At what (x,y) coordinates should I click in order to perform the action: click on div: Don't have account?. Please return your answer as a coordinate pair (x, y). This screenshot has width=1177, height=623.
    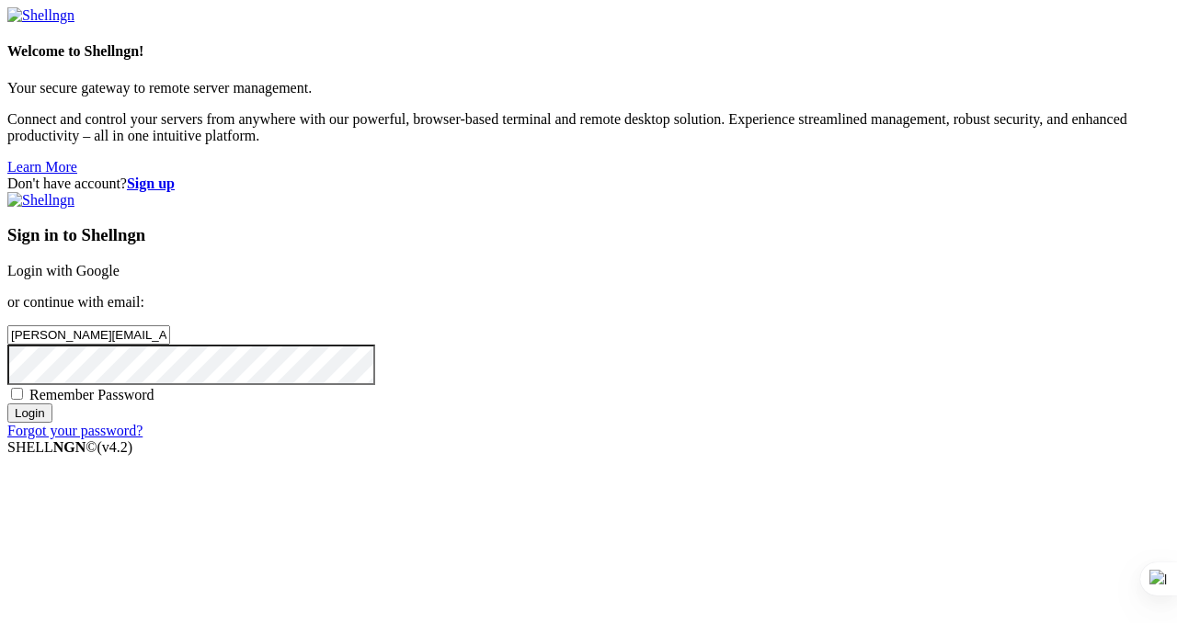
    Looking at the image, I should click on (589, 184).